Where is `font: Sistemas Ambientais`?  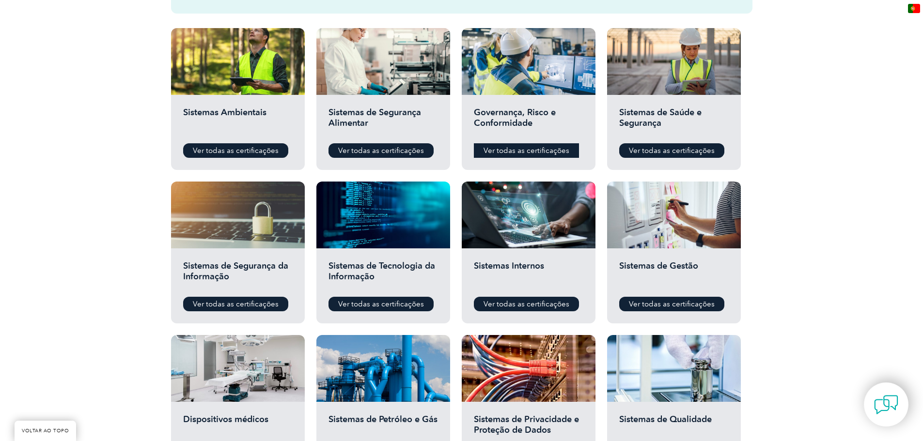 font: Sistemas Ambientais is located at coordinates (225, 112).